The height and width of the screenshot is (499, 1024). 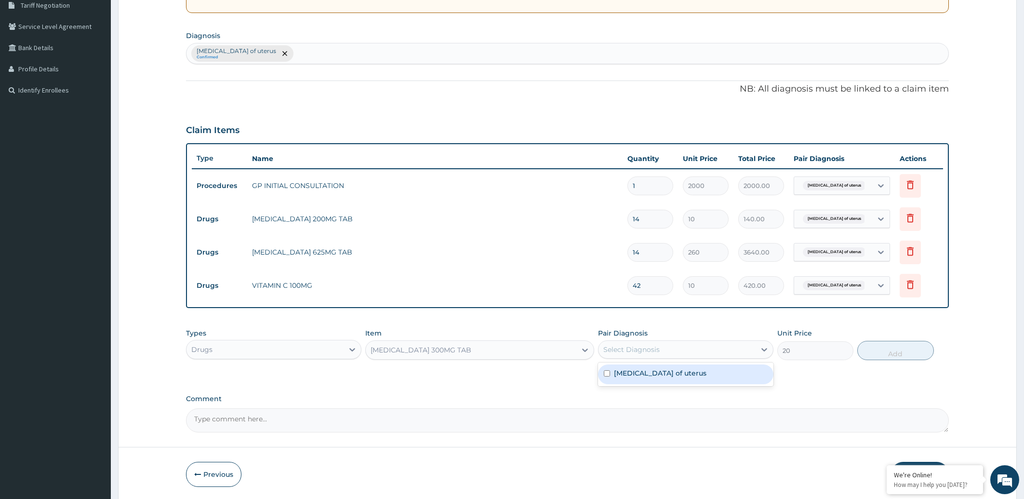 I want to click on p: NB: All diagnosis must be linked to a claim item, so click(x=568, y=89).